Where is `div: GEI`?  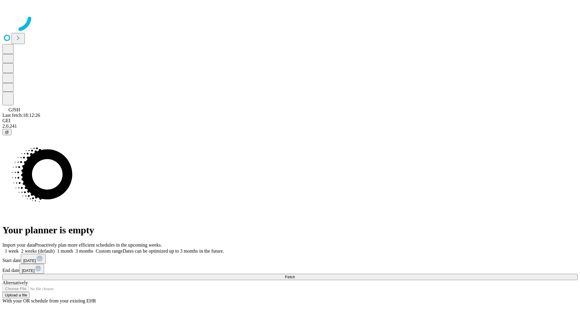
div: GEI is located at coordinates (290, 121).